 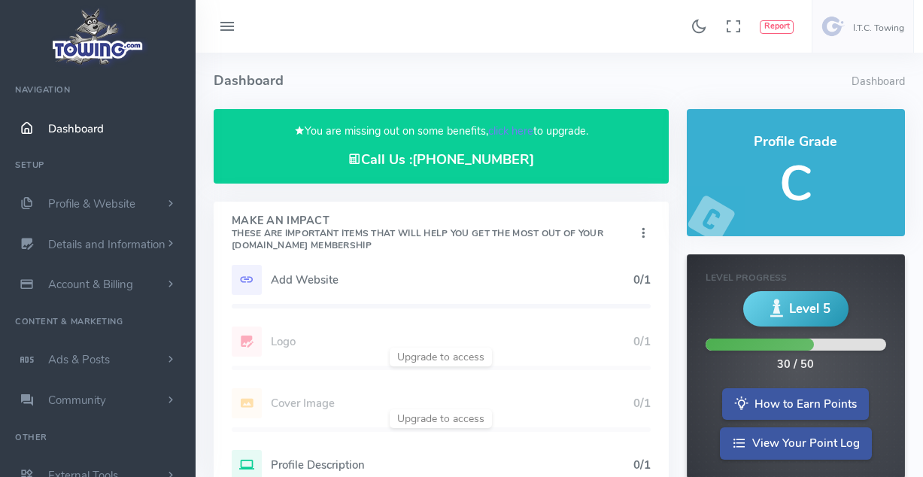 I want to click on h5: C, so click(x=796, y=184).